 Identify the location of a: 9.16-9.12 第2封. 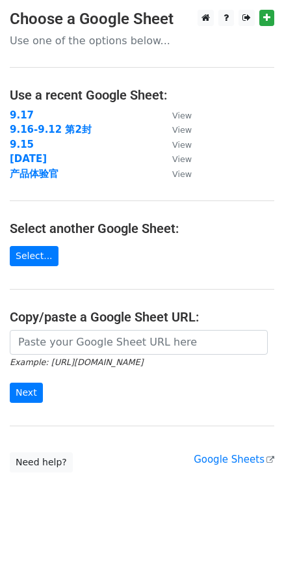
(51, 129).